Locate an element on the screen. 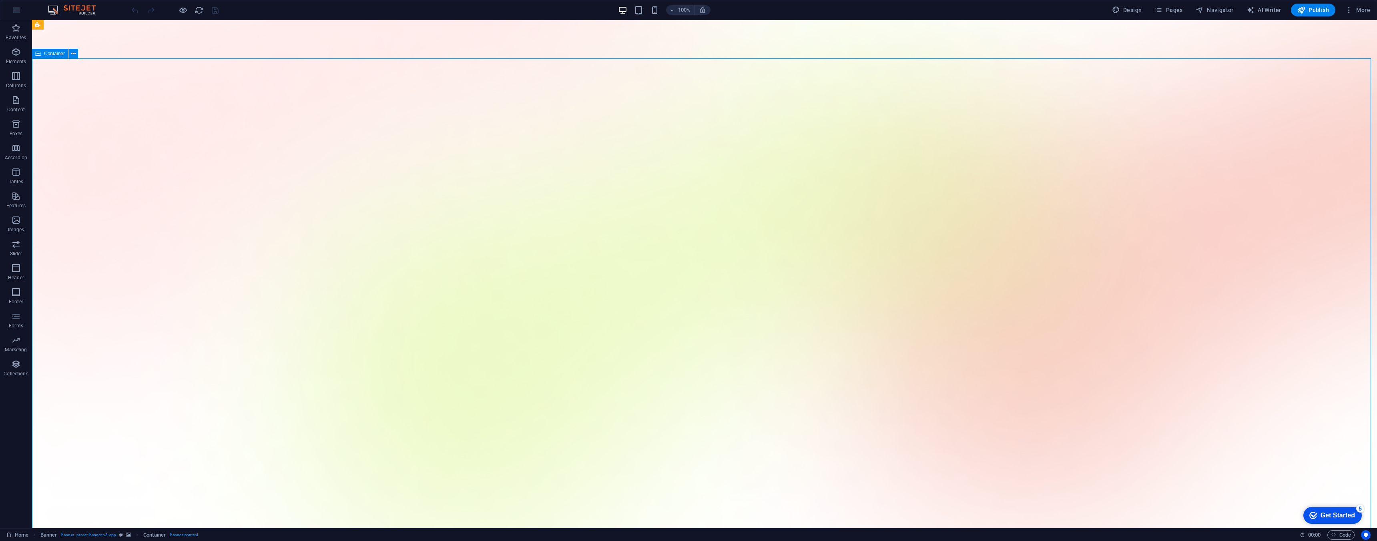 Image resolution: width=1377 pixels, height=541 pixels. i: This element contains a background is located at coordinates (128, 535).